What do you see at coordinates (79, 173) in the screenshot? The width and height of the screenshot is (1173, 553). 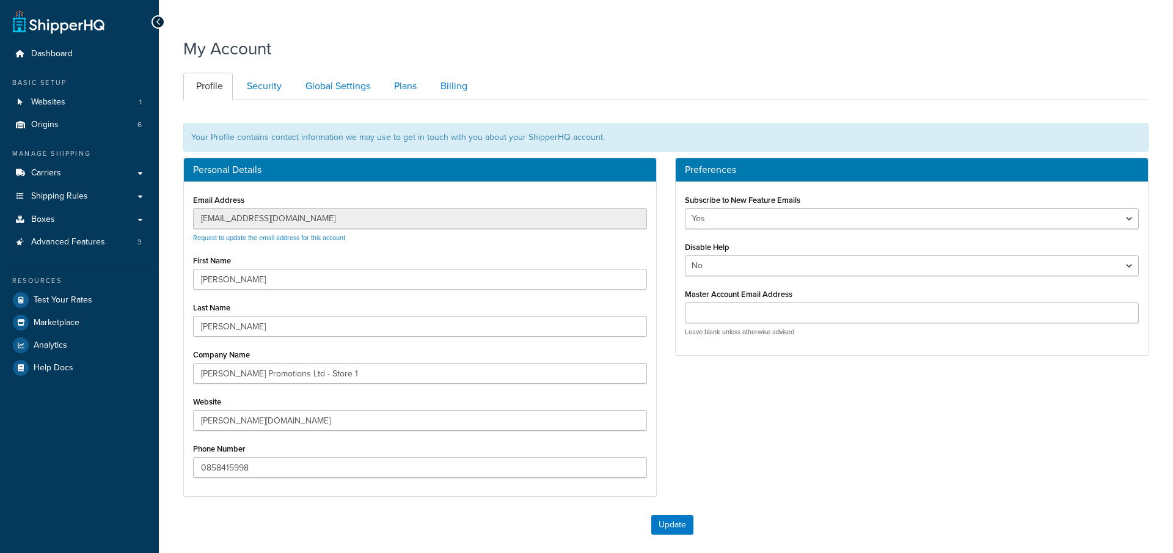 I see `li: Carriers` at bounding box center [79, 173].